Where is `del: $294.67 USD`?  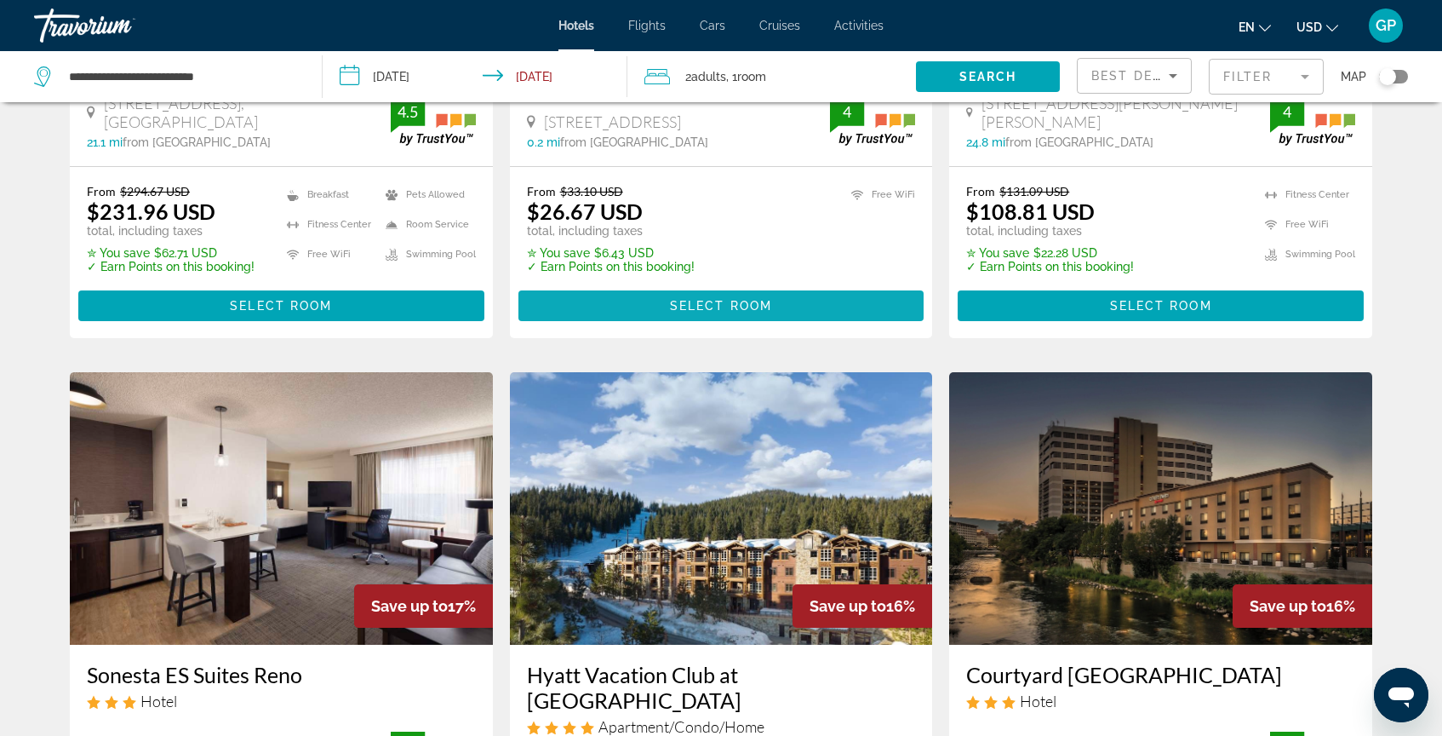
del: $294.67 USD is located at coordinates (155, 191).